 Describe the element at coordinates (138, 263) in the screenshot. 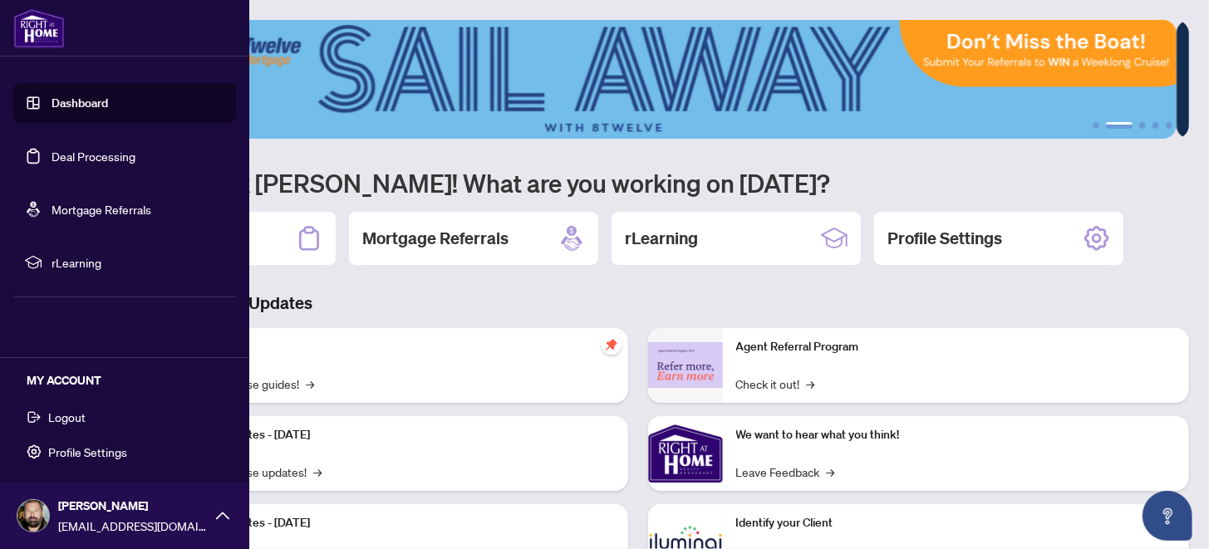

I see `span: rLearning` at that location.